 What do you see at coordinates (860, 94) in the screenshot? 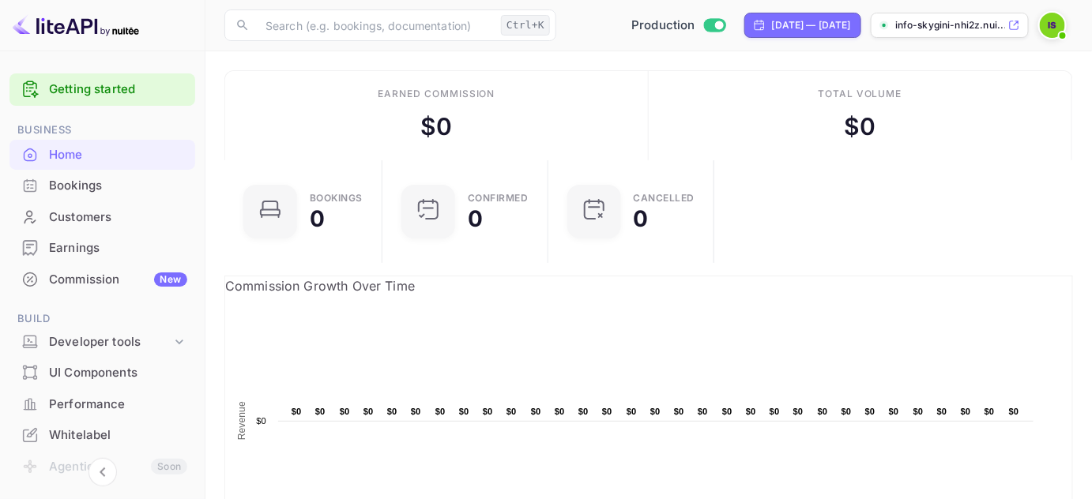
I see `div: Total volume` at bounding box center [860, 94].